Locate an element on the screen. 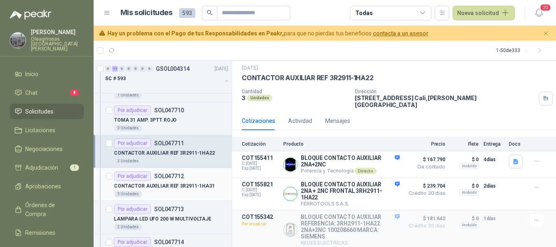 This screenshot has width=556, height=247. a: Adjudicación1 is located at coordinates (47, 168).